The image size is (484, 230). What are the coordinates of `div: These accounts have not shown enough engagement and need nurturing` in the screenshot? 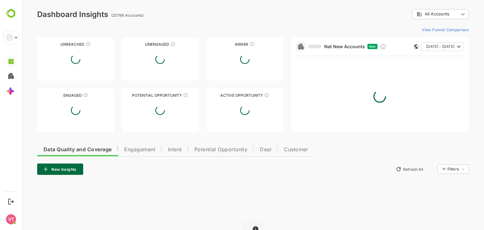 It's located at (151, 44).